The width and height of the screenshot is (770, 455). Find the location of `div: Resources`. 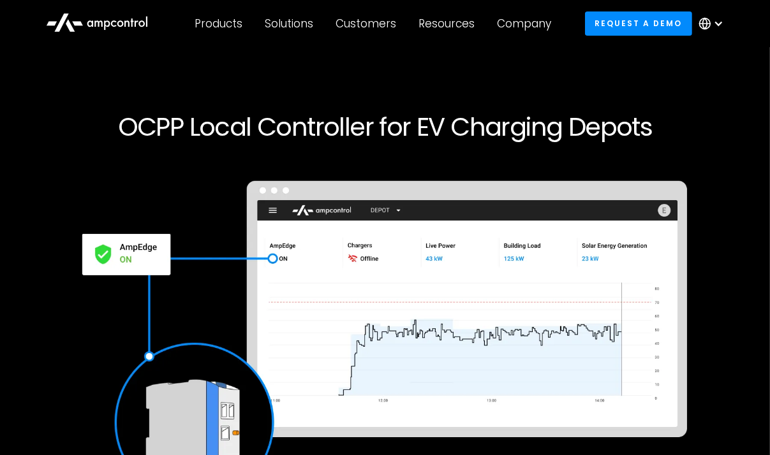

div: Resources is located at coordinates (447, 24).